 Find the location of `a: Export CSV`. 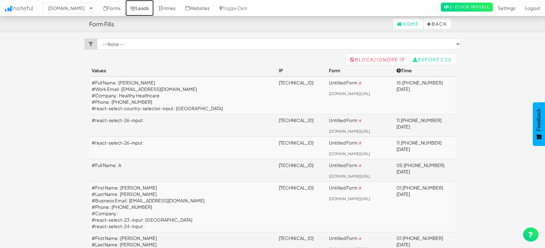

a: Export CSV is located at coordinates (433, 59).